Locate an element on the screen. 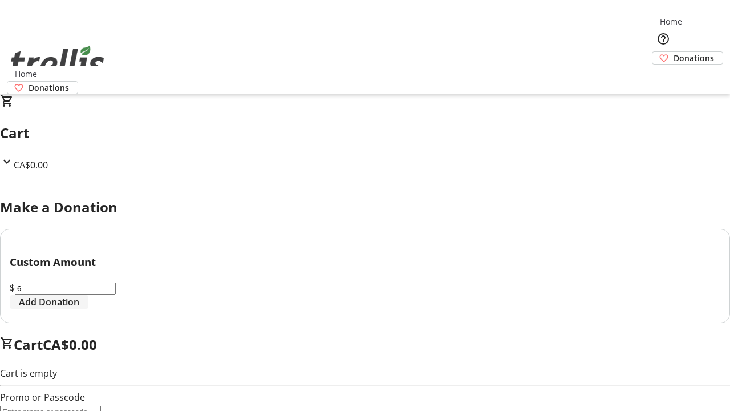 This screenshot has width=730, height=411. span: Add Donation is located at coordinates (49, 302).